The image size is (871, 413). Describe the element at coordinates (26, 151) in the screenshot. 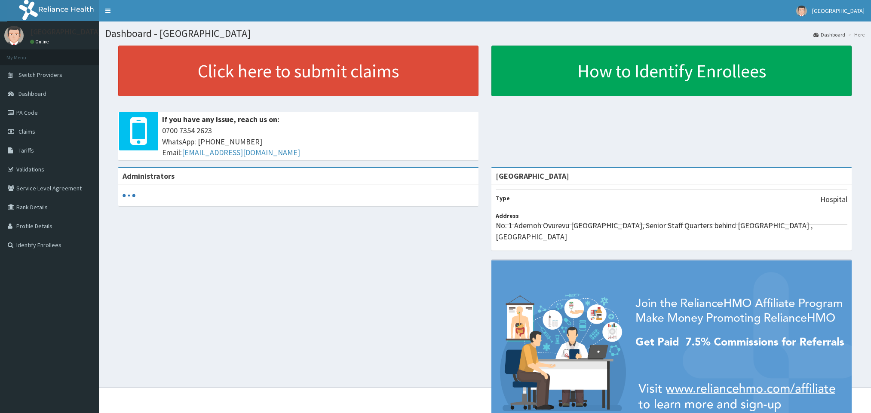

I see `span: Tariffs` at that location.